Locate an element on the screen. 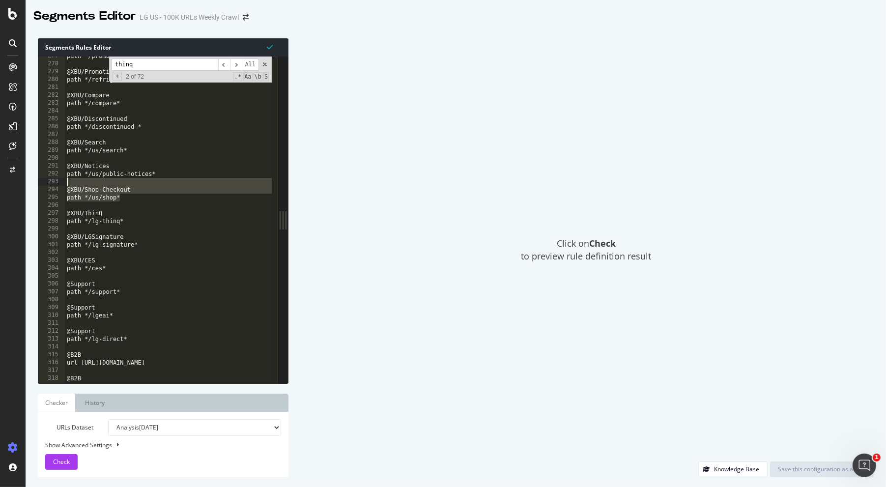  div: 306 is located at coordinates (51, 284).